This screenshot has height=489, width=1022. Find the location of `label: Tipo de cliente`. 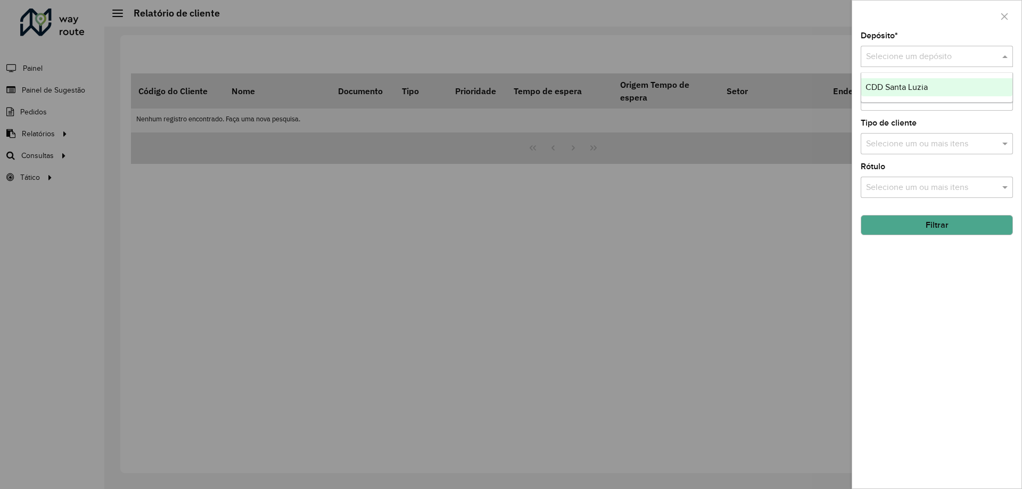

label: Tipo de cliente is located at coordinates (888, 123).